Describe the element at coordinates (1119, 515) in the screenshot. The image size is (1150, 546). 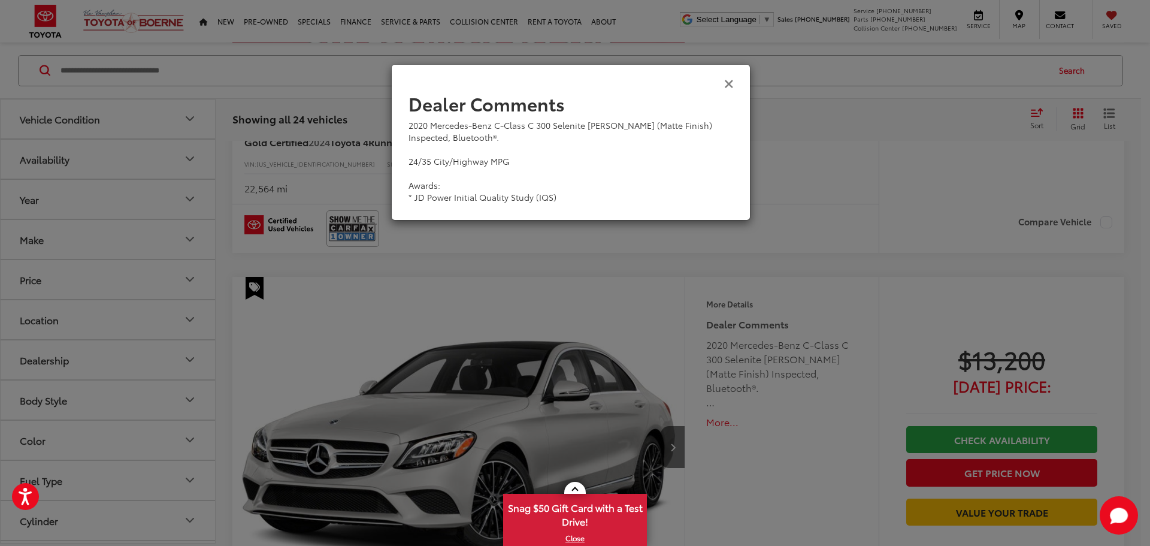
I see `button: Toggle Chat Window` at that location.